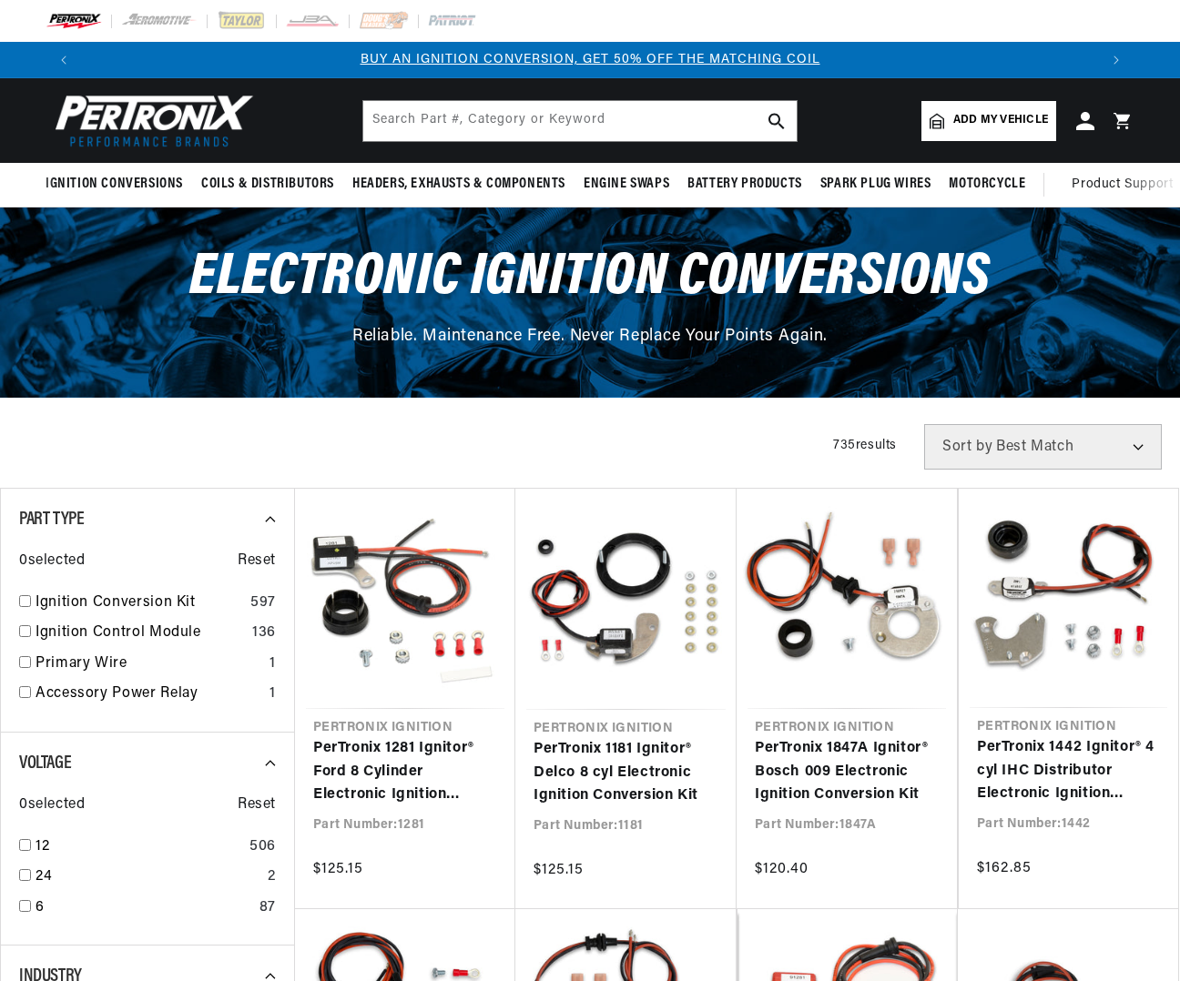  Describe the element at coordinates (745, 184) in the screenshot. I see `summary: Battery Products` at that location.